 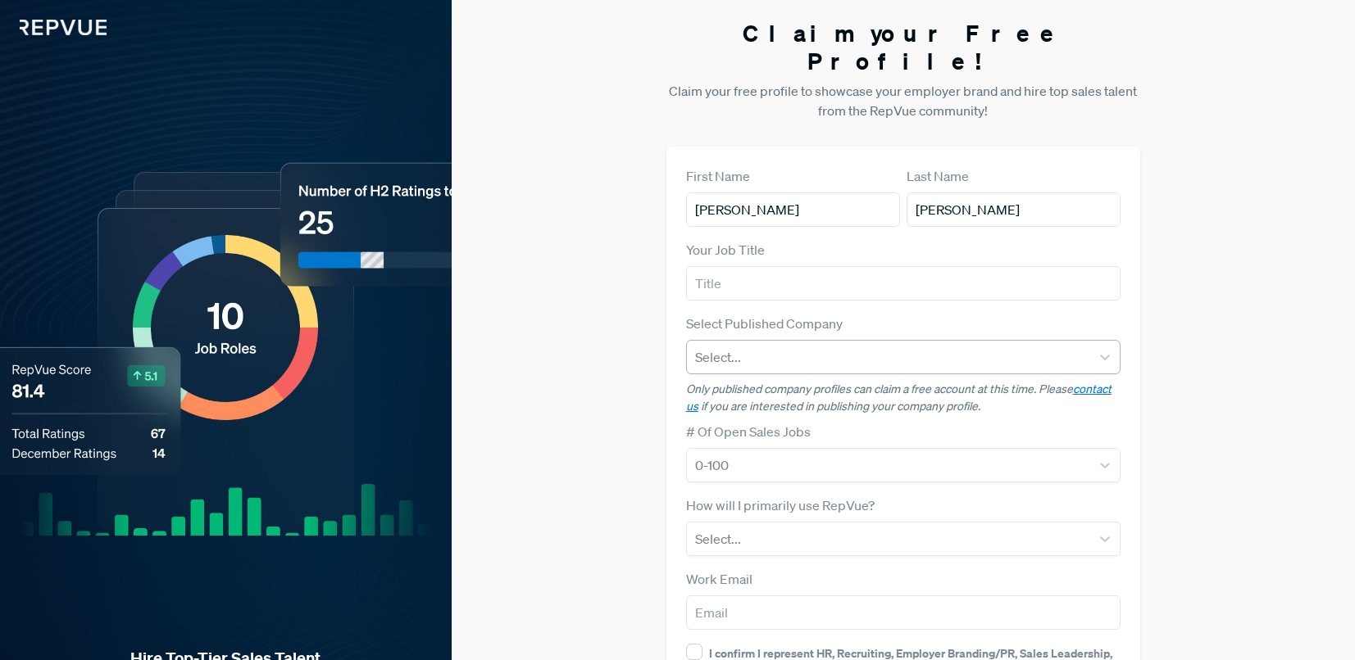 I want to click on label: How will I primarily use RepVue?, so click(x=780, y=506).